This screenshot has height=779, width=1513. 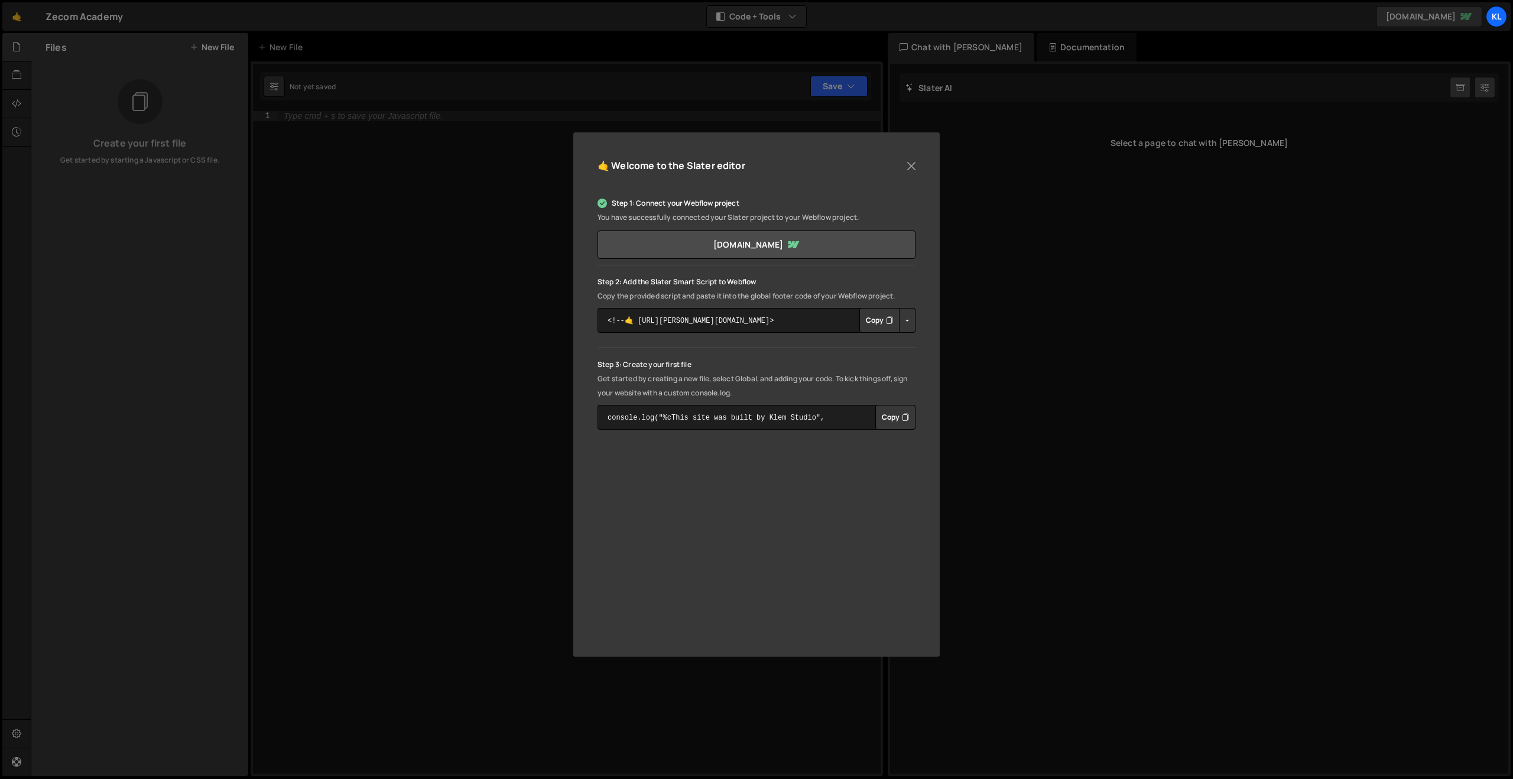 I want to click on textarea: console.log("%cThis site was built by Klem Studio", "background:blue;color:#fff;padding: 8px;");, so click(x=756, y=417).